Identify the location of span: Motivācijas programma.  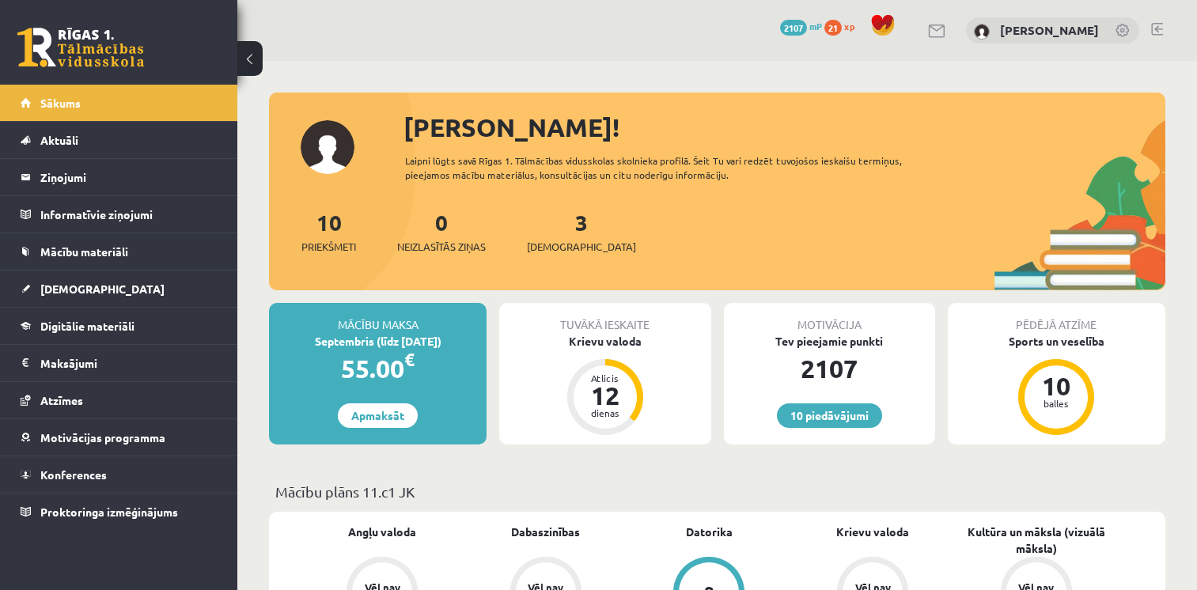
(103, 438).